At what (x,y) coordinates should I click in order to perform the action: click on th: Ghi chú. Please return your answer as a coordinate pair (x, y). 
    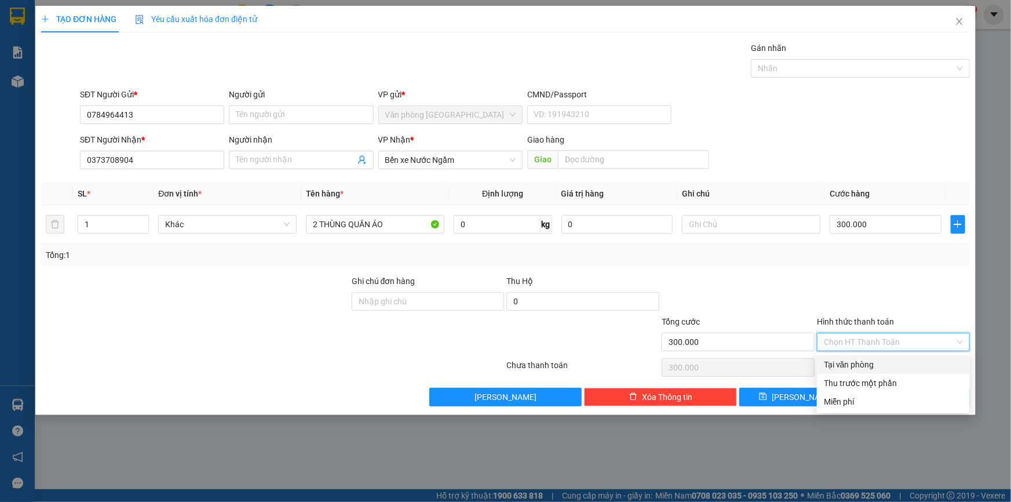
    Looking at the image, I should click on (751, 193).